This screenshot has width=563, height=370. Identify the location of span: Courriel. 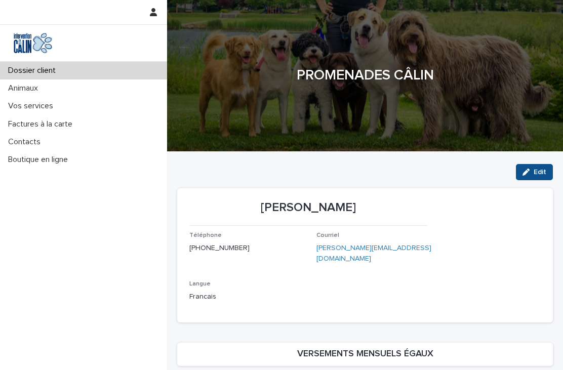
(328, 236).